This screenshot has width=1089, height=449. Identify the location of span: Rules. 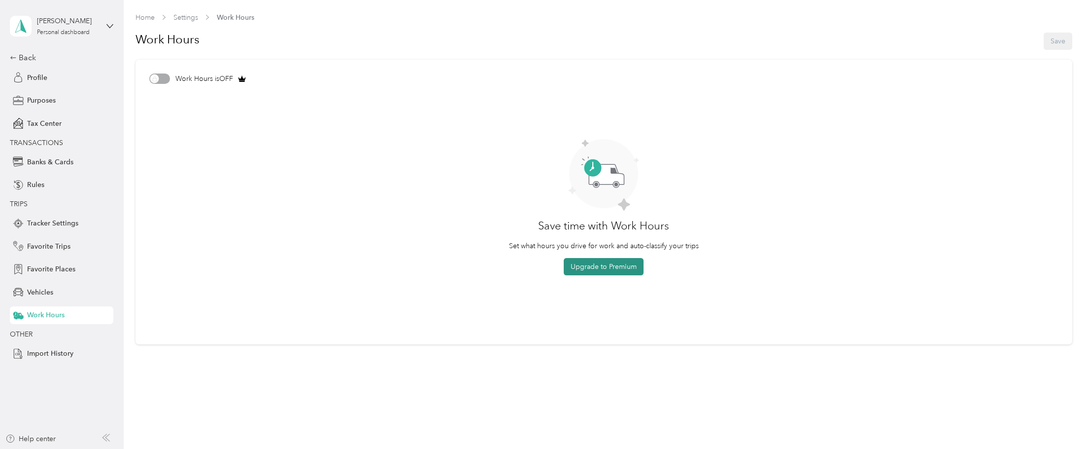
(35, 184).